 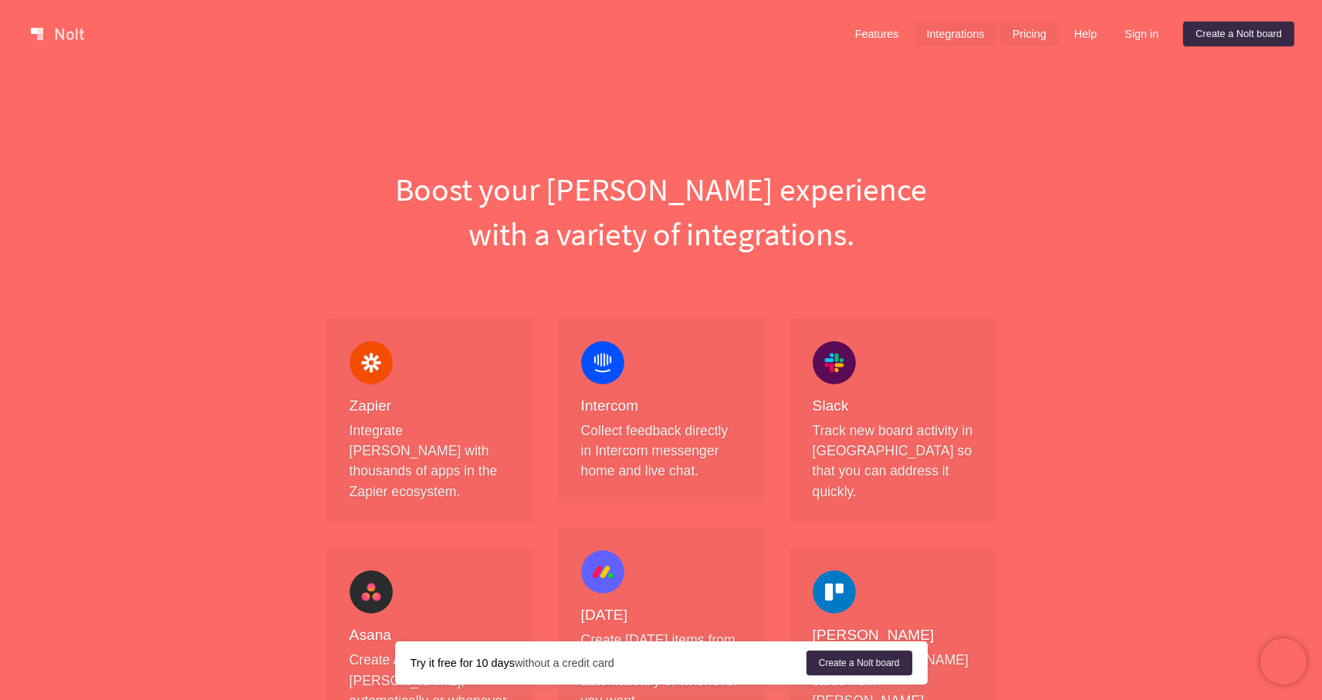 What do you see at coordinates (462, 663) in the screenshot?
I see `strong: Try it free for 10 days` at bounding box center [462, 663].